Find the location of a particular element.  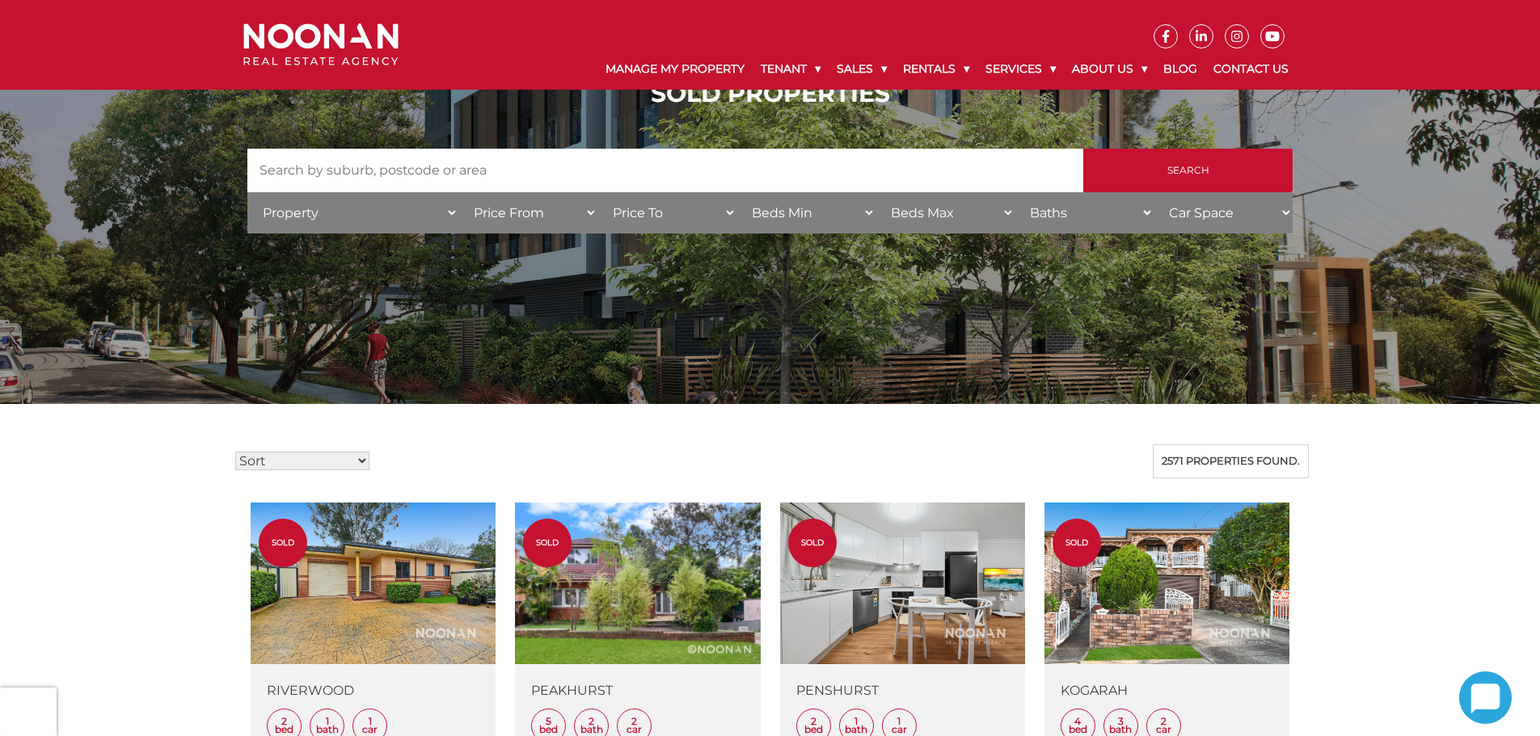

h1: Sold Properties is located at coordinates (770, 94).